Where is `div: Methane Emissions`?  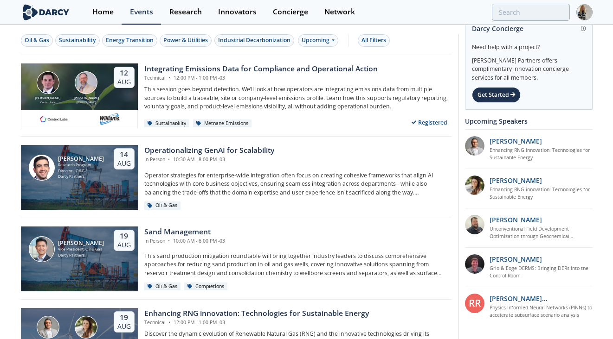 div: Methane Emissions is located at coordinates (222, 124).